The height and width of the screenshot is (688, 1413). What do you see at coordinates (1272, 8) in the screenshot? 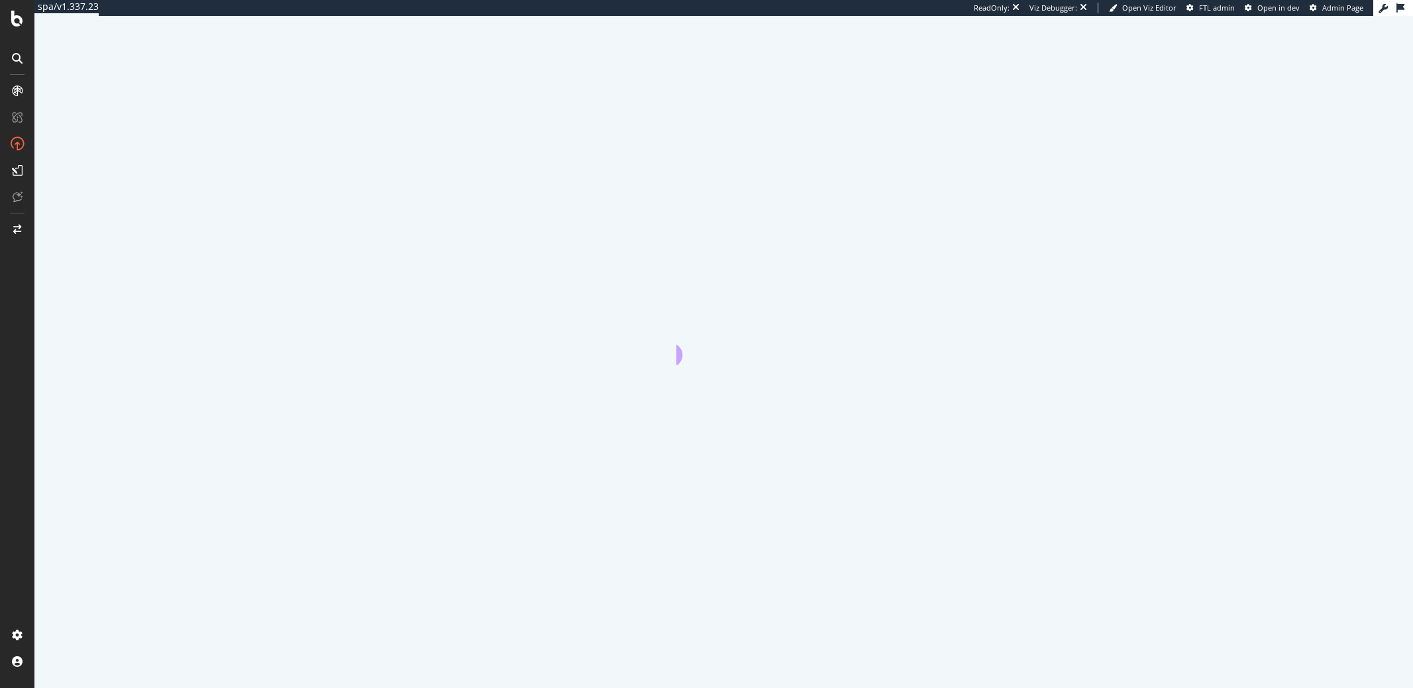
I see `a: Open in dev` at bounding box center [1272, 8].